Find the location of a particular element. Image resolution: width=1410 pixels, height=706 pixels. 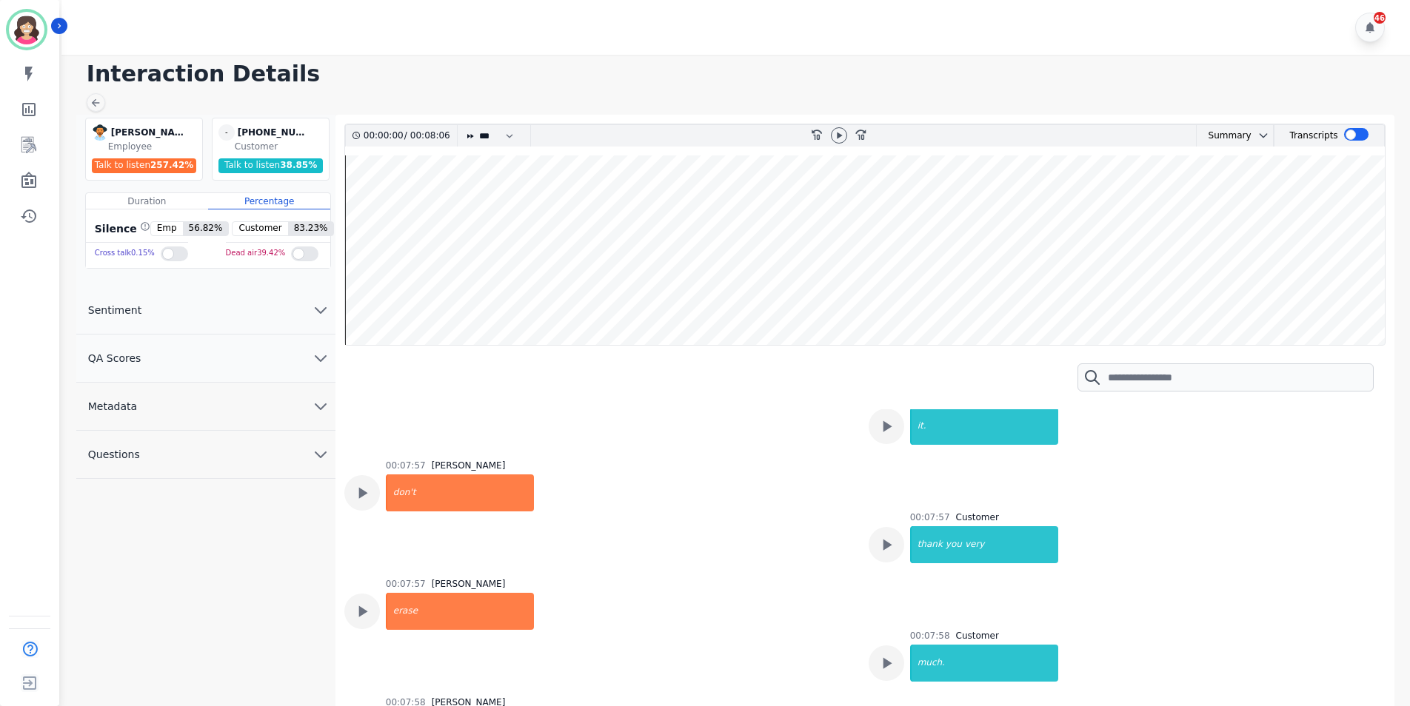

button: Questions chevron down is located at coordinates (206, 455).